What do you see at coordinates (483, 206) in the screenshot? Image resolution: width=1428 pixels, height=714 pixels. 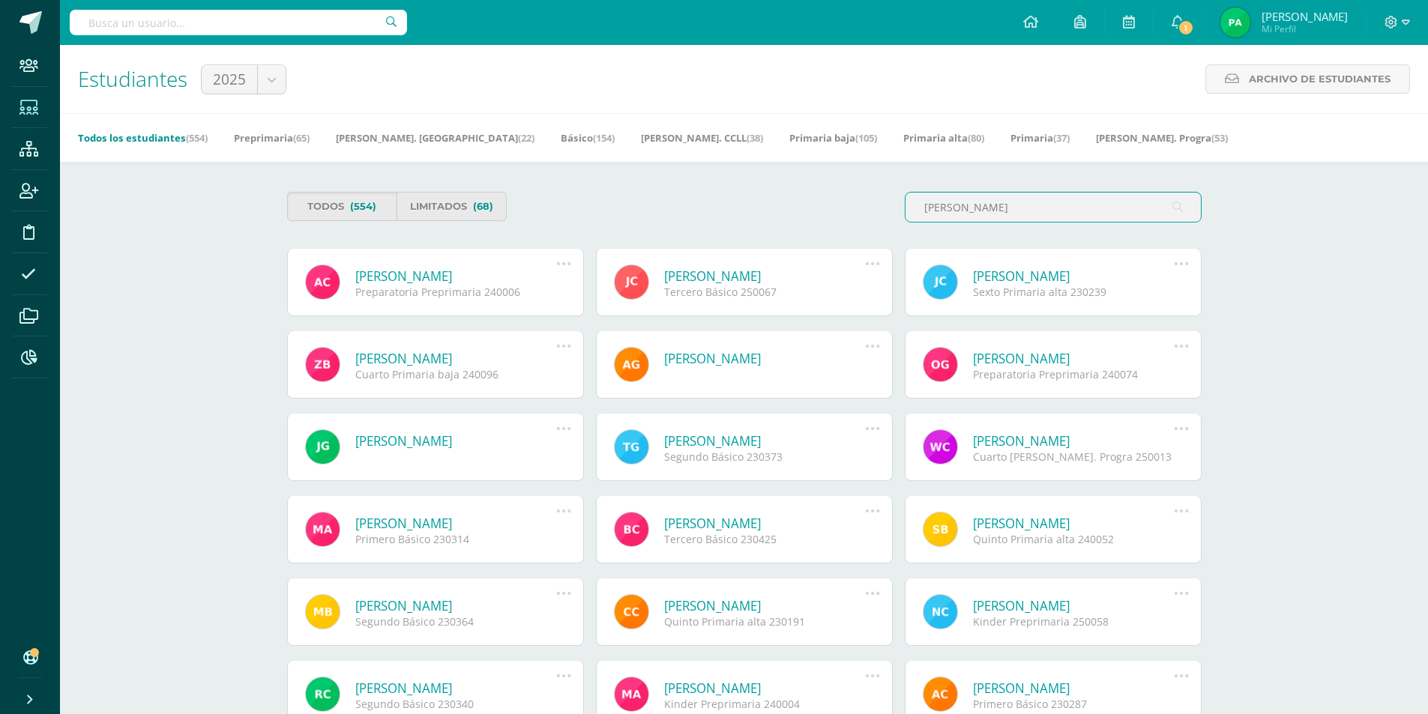 I see `span: (68)` at bounding box center [483, 206].